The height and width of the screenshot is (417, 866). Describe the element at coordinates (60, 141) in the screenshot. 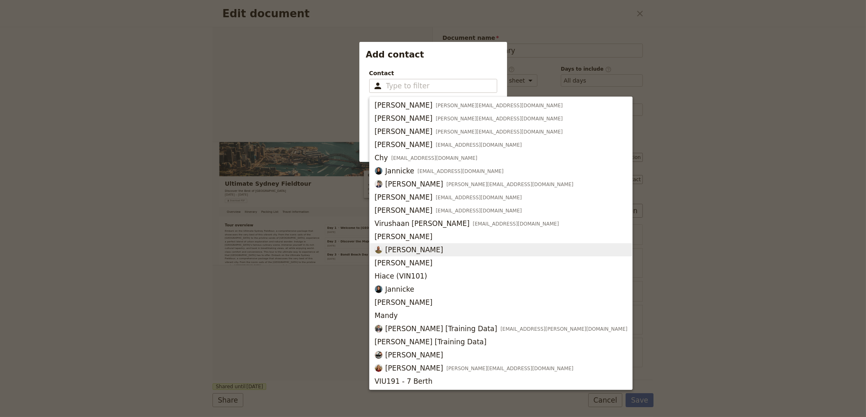

I see `span: Download PDF` at that location.